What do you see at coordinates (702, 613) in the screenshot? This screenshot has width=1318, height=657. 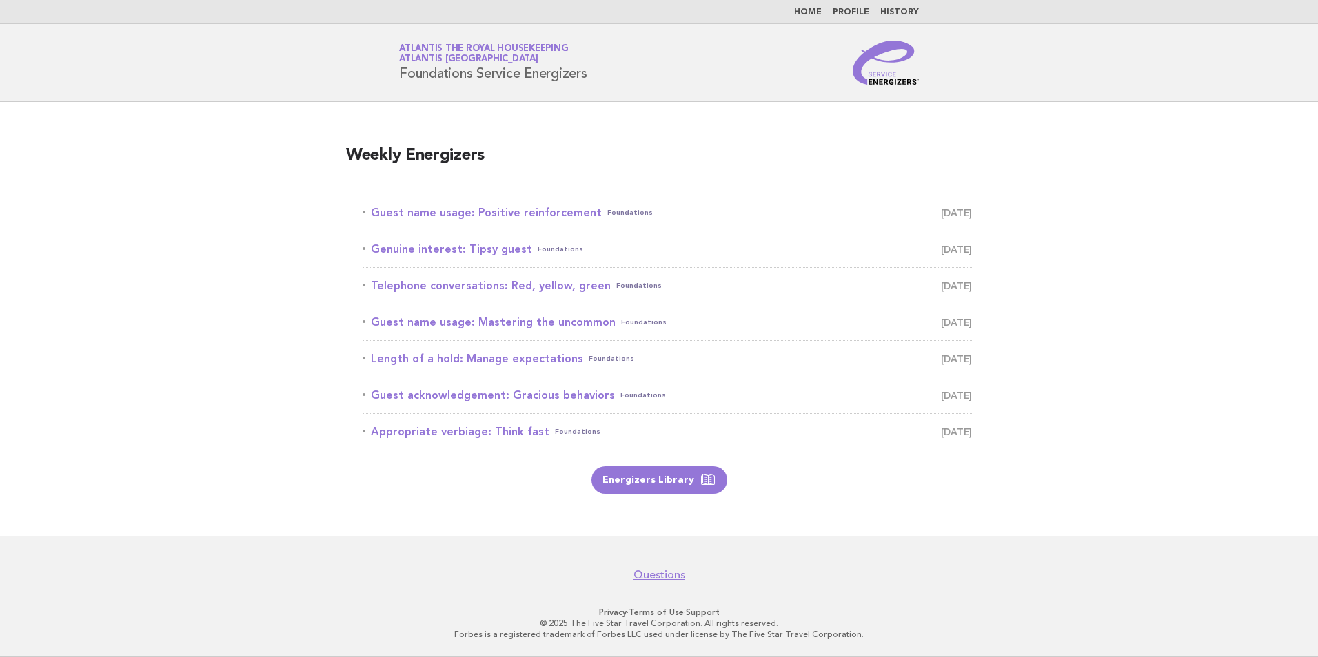 I see `a: Support` at bounding box center [702, 613].